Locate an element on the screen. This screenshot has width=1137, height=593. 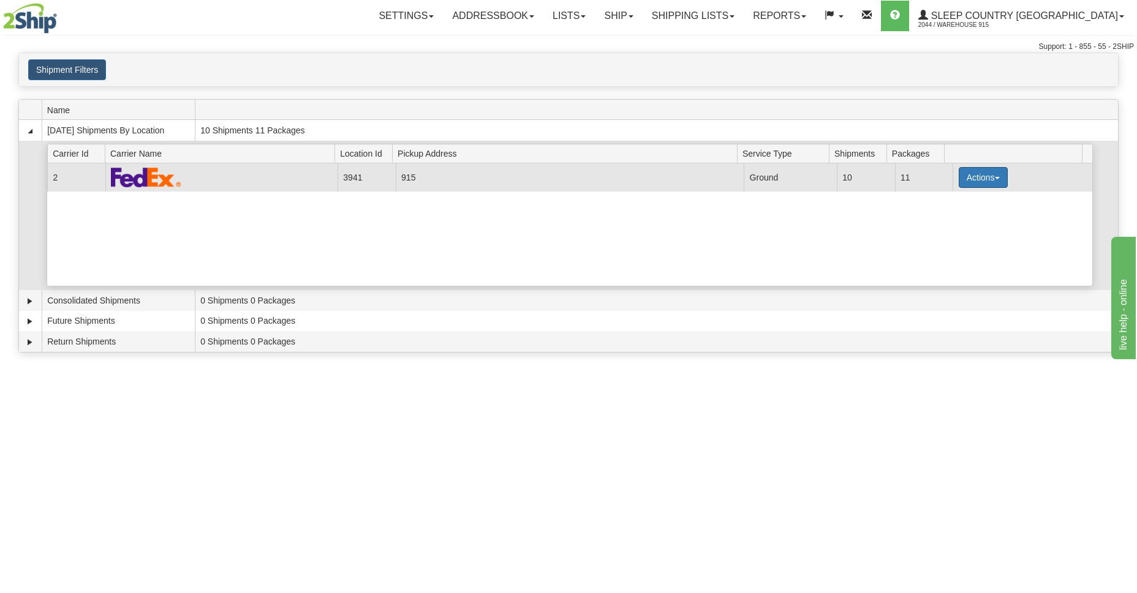
a: Shipping lists is located at coordinates (693, 16).